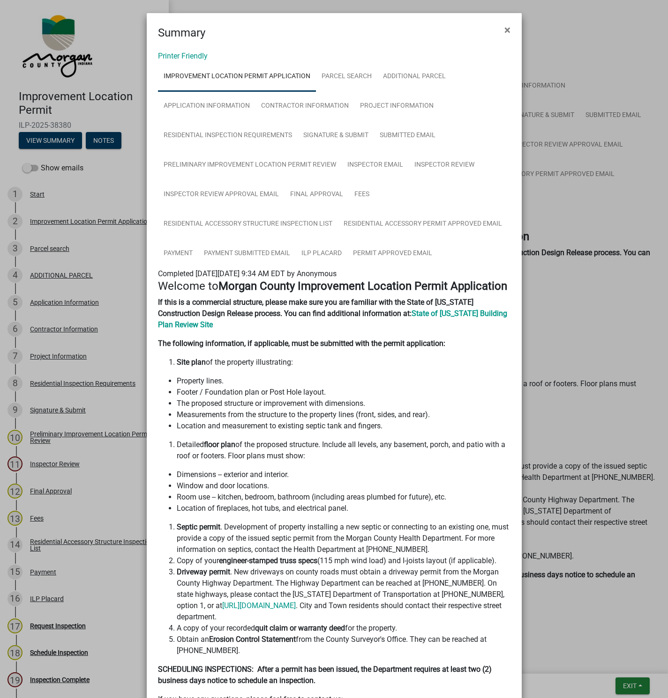 This screenshot has height=698, width=668. I want to click on h4: Summary, so click(181, 33).